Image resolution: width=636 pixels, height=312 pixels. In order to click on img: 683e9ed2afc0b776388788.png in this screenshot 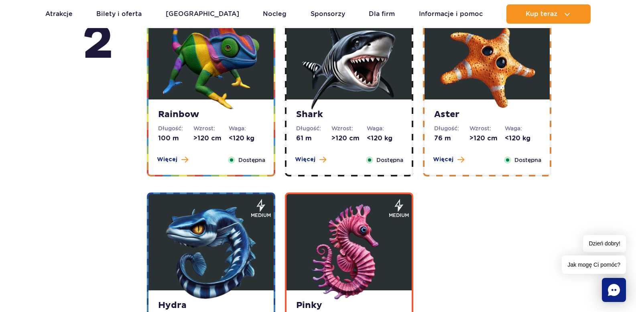, I will do `click(349, 252)`.